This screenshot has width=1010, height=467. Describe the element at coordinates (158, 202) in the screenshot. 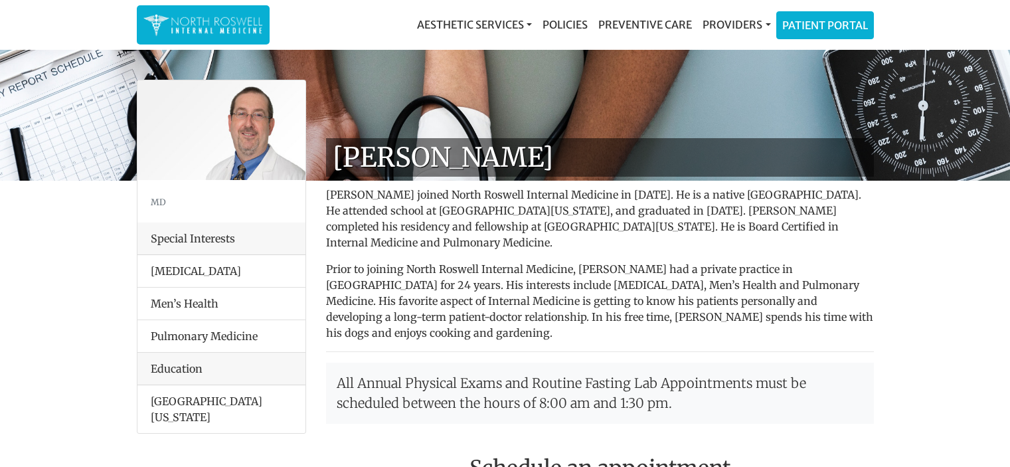

I see `small: MD` at that location.